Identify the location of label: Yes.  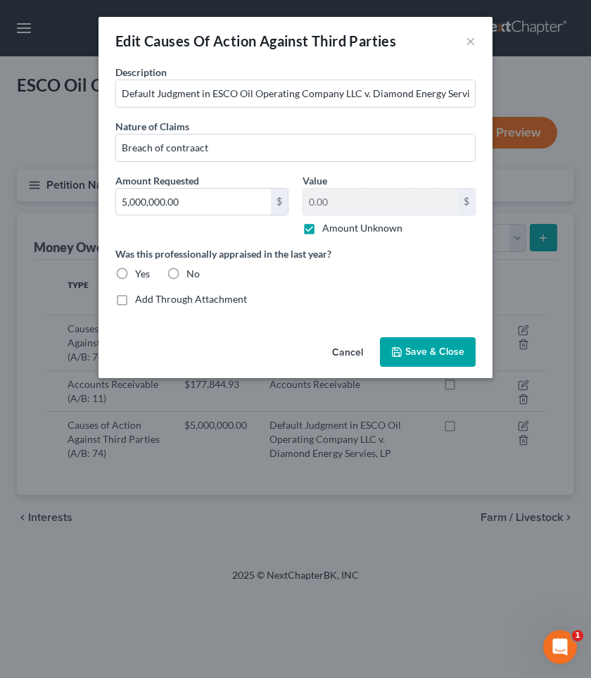
(142, 274).